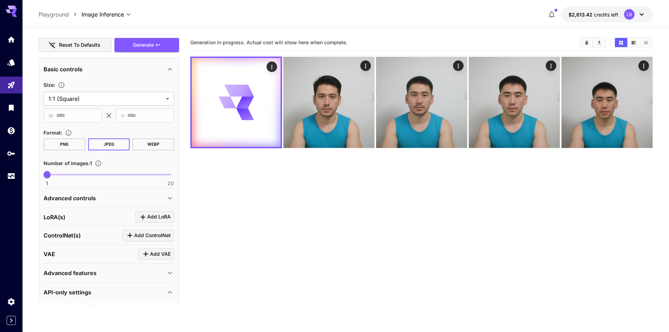  Describe the element at coordinates (269, 42) in the screenshot. I see `span: Generation in progress. Actual cost will show here when complete.` at that location.